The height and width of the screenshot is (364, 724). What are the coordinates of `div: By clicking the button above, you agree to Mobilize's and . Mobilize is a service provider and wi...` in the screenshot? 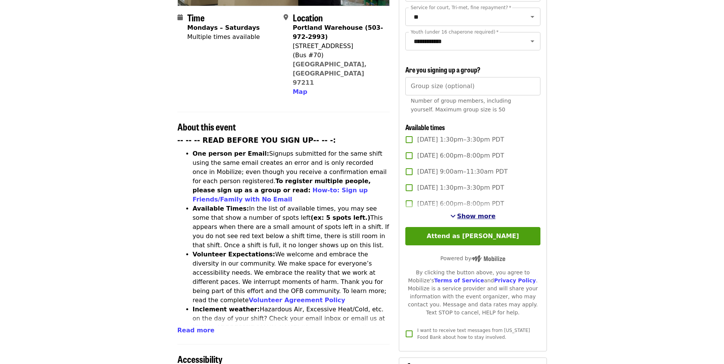 It's located at (473, 293).